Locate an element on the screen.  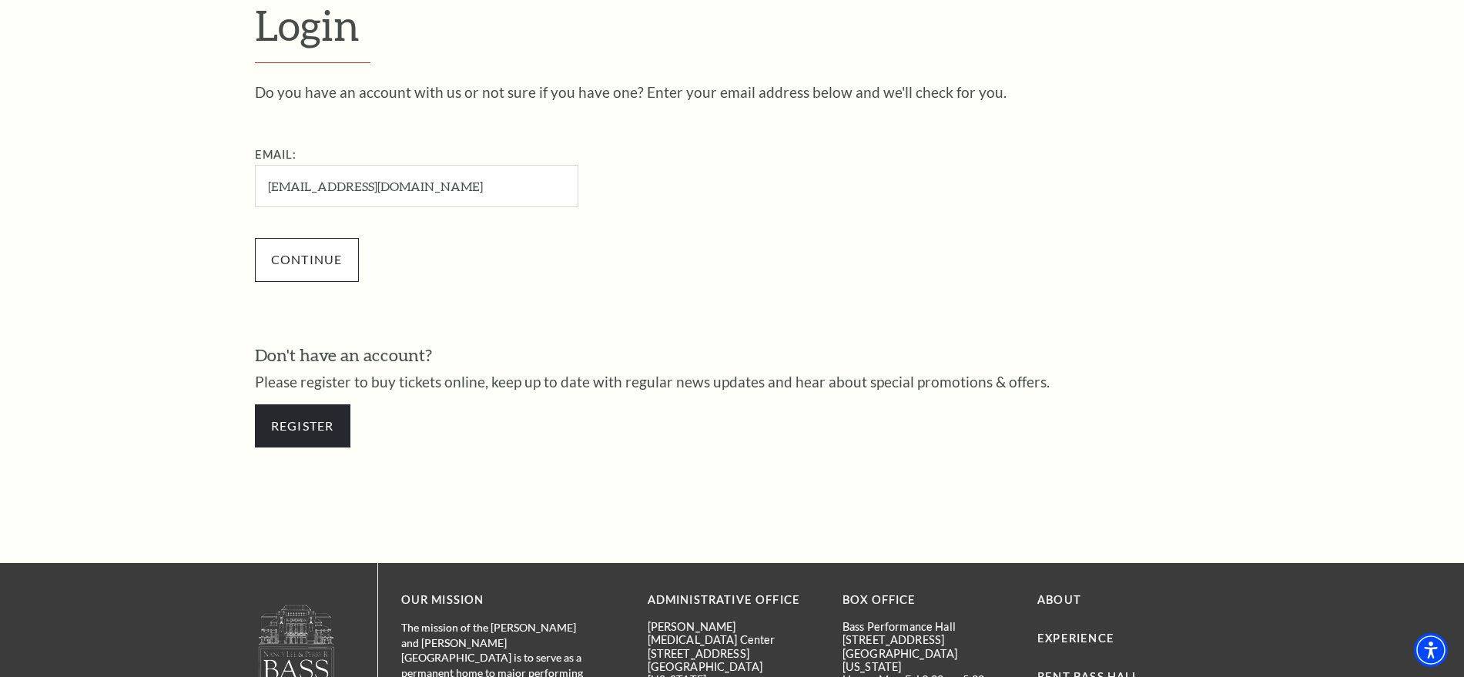
input: Required is located at coordinates (417, 186).